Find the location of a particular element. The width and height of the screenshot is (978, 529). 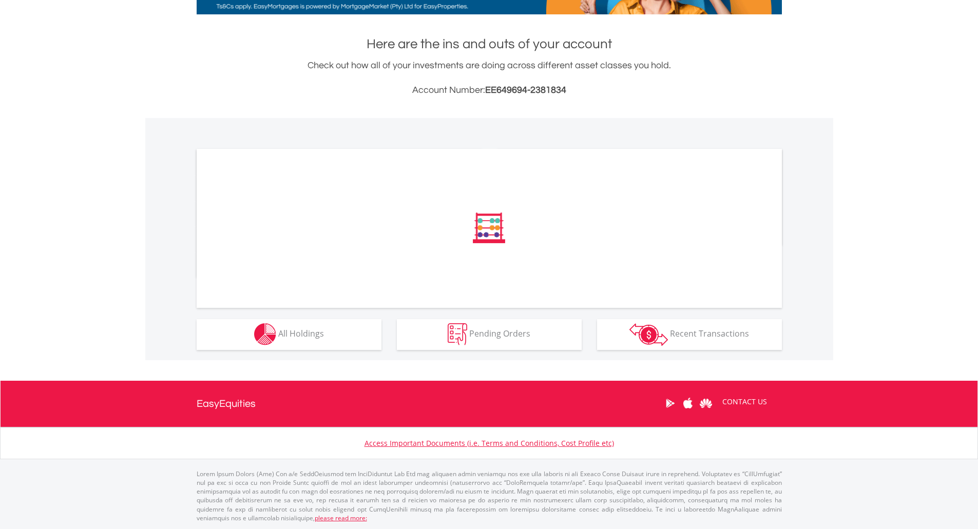

a: Access Important Documents (i.e. Terms and Conditions, Cost Profile etc) is located at coordinates (489, 443).